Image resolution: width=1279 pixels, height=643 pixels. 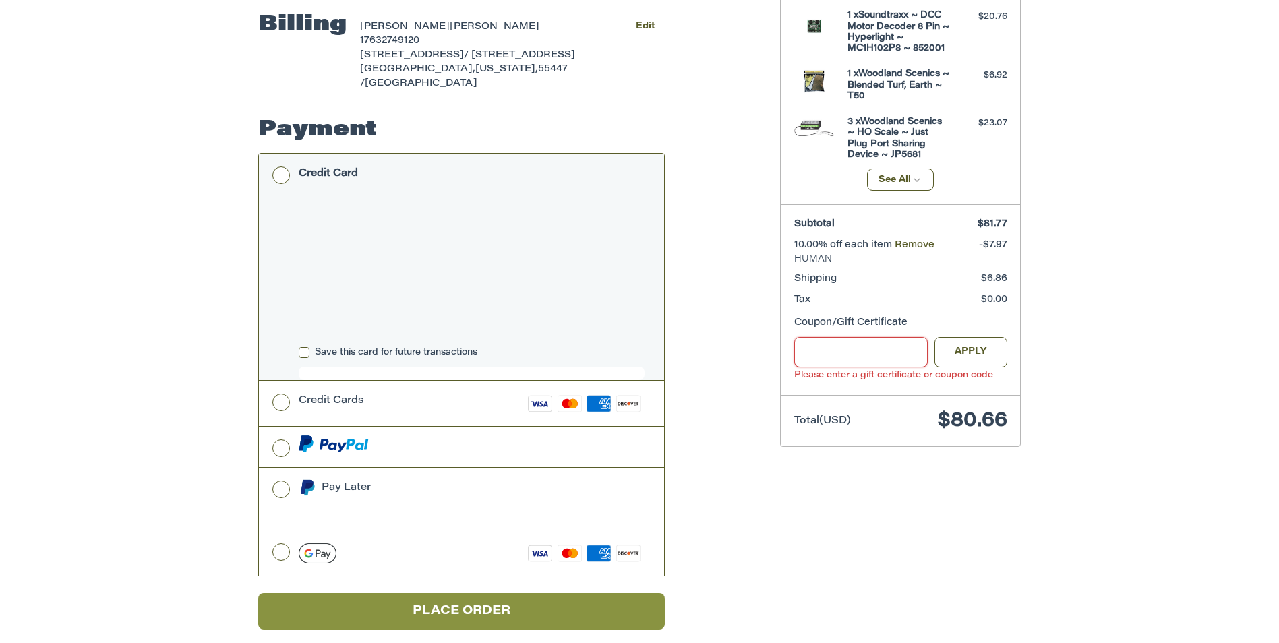 What do you see at coordinates (980, 17) in the screenshot?
I see `div: $20.76` at bounding box center [980, 17].